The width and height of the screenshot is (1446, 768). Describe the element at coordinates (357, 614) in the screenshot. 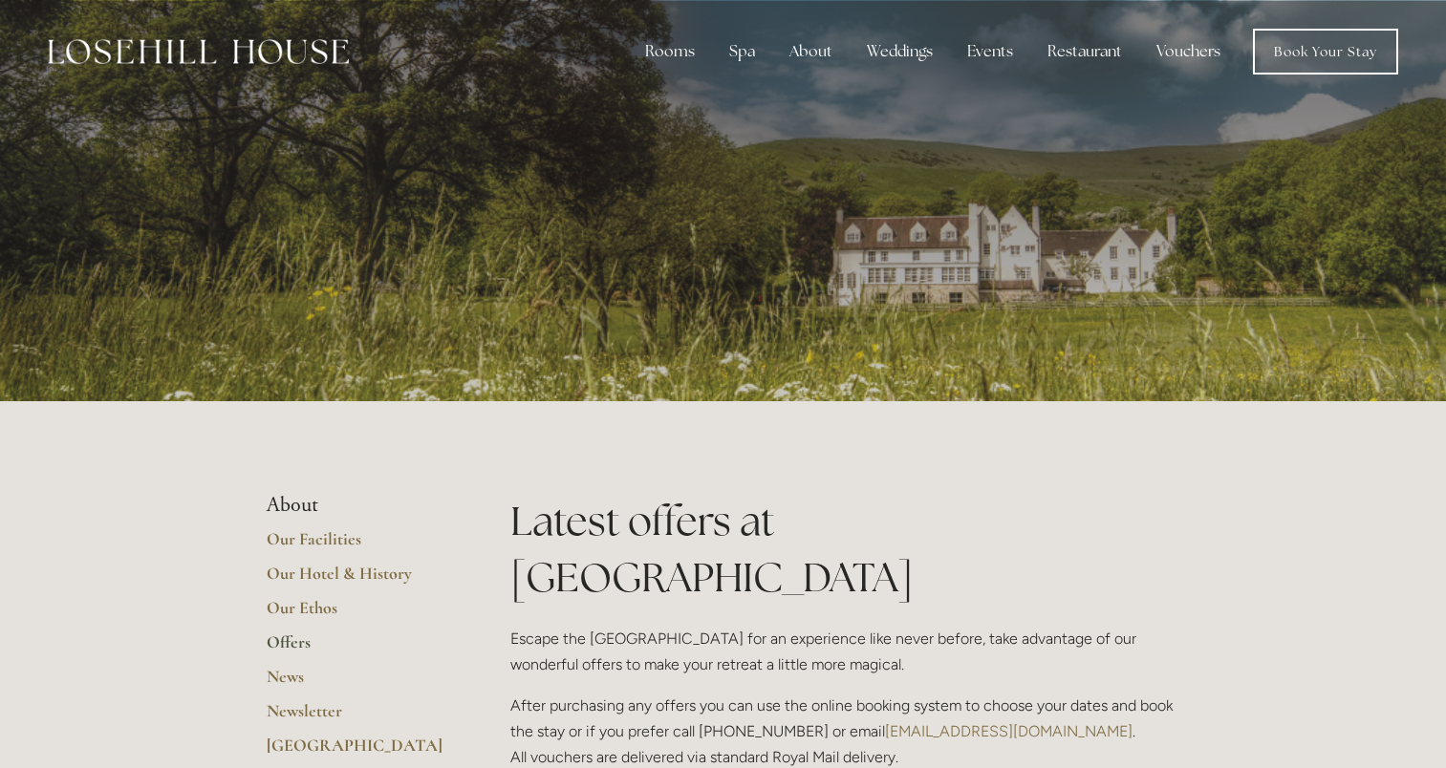

I see `a: Our Ethos` at that location.